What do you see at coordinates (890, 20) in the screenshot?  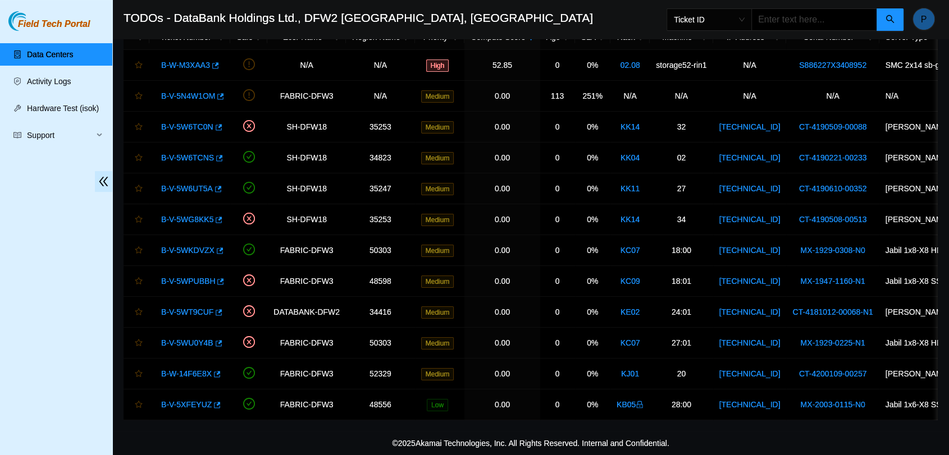 I see `button: search` at bounding box center [890, 20].